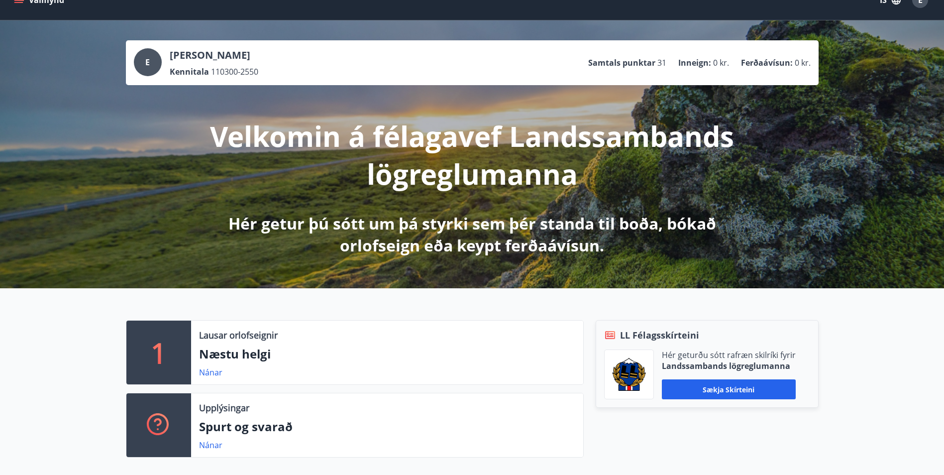 The height and width of the screenshot is (475, 944). I want to click on p: Upplýsingar, so click(224, 408).